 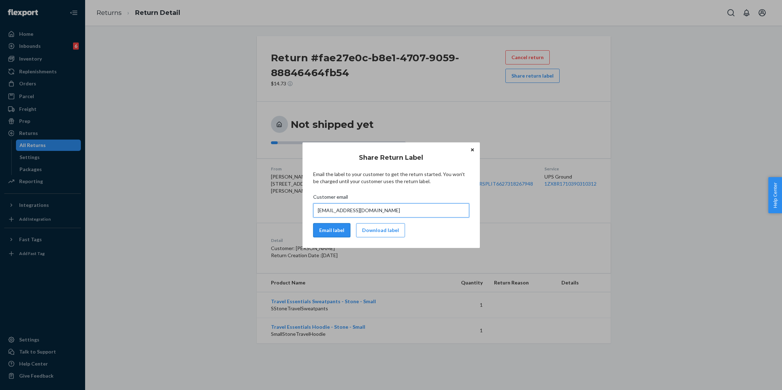 I want to click on p: Email the label to your customer to get the return started. You won't be charged until your custo..., so click(x=391, y=178).